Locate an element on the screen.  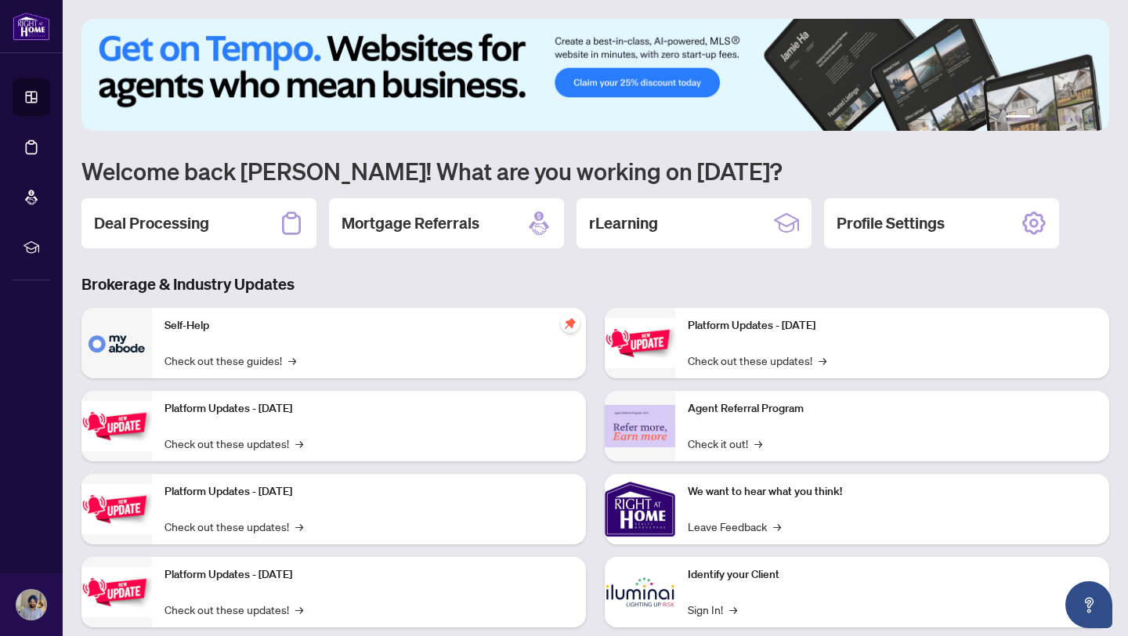
p: Identify your Client is located at coordinates (892, 575).